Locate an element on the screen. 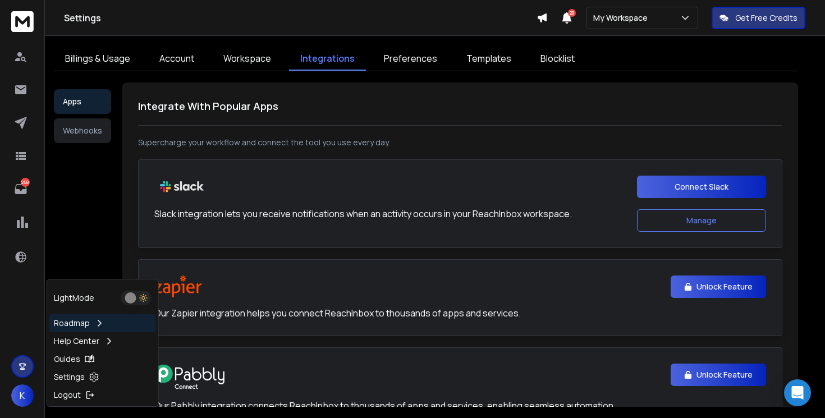  a: Settings is located at coordinates (103, 377).